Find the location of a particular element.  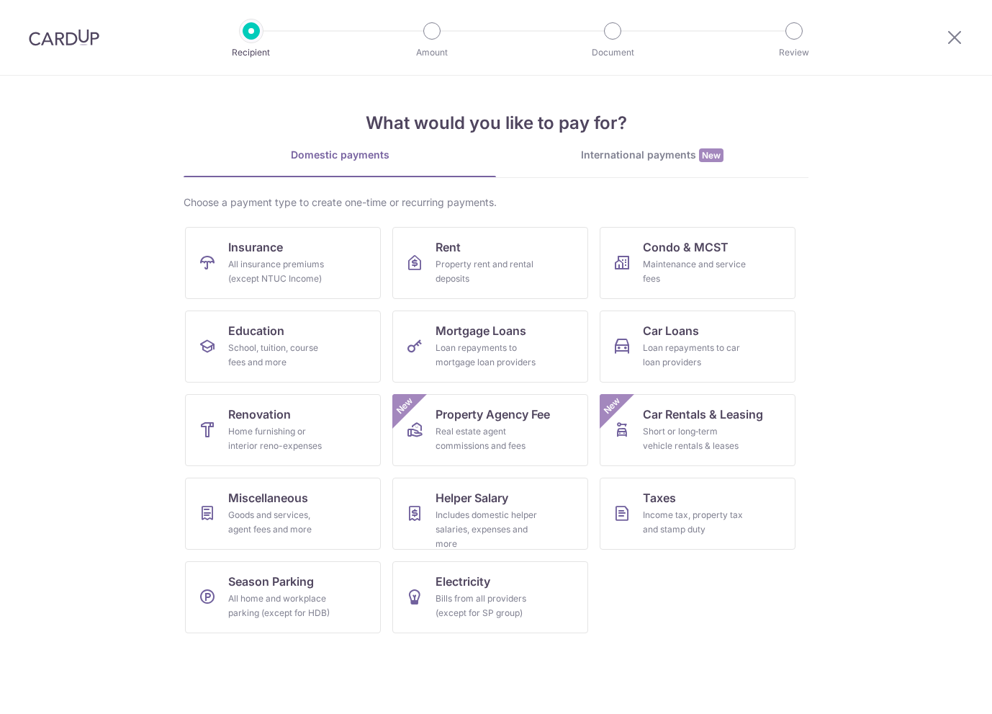

a: Property Agency FeeReal estate agent commissions and feesNew is located at coordinates (490, 430).